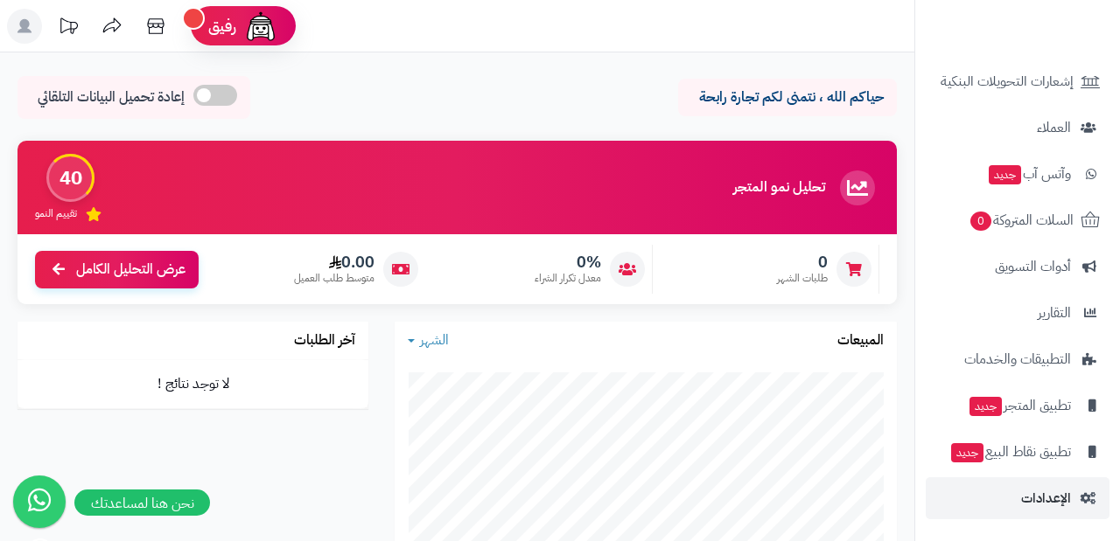 Image resolution: width=1120 pixels, height=541 pixels. Describe the element at coordinates (111, 97) in the screenshot. I see `span: إعادة تحميل البيانات التلقائي` at that location.